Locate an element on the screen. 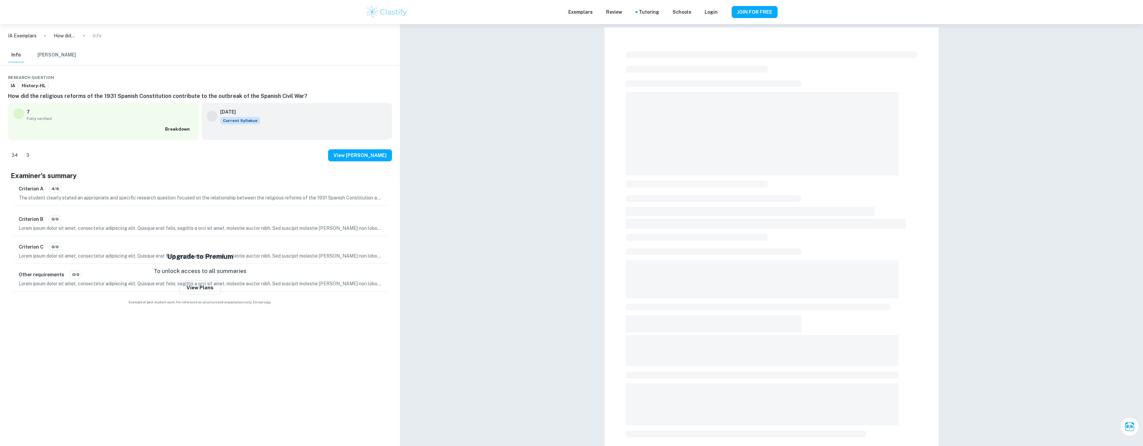 The height and width of the screenshot is (446, 1143). p: Review is located at coordinates (614, 12).